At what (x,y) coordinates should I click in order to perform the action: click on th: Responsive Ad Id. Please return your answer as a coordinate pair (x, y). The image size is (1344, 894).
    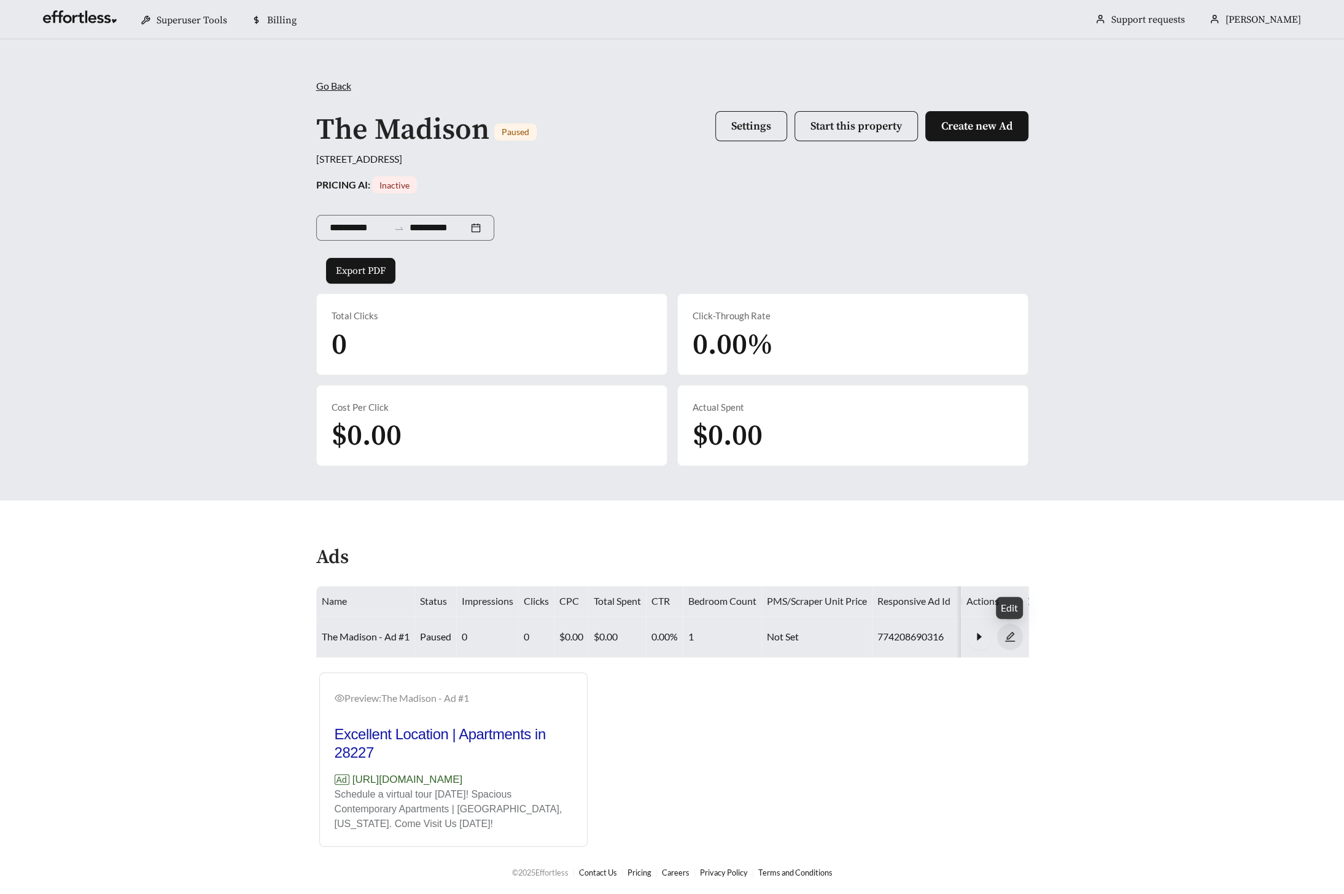
    Looking at the image, I should click on (914, 601).